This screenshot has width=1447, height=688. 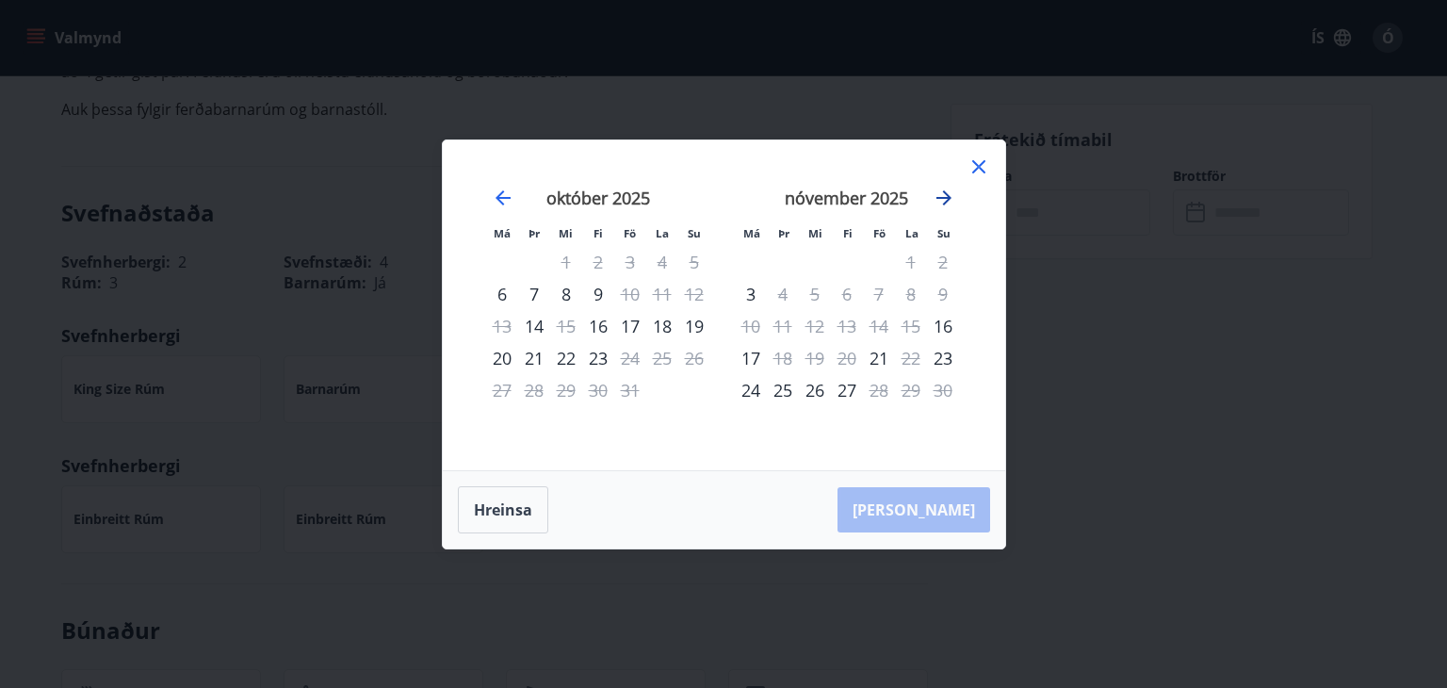 I want to click on td: miðvikudagur, 8. október 2025, so click(x=566, y=294).